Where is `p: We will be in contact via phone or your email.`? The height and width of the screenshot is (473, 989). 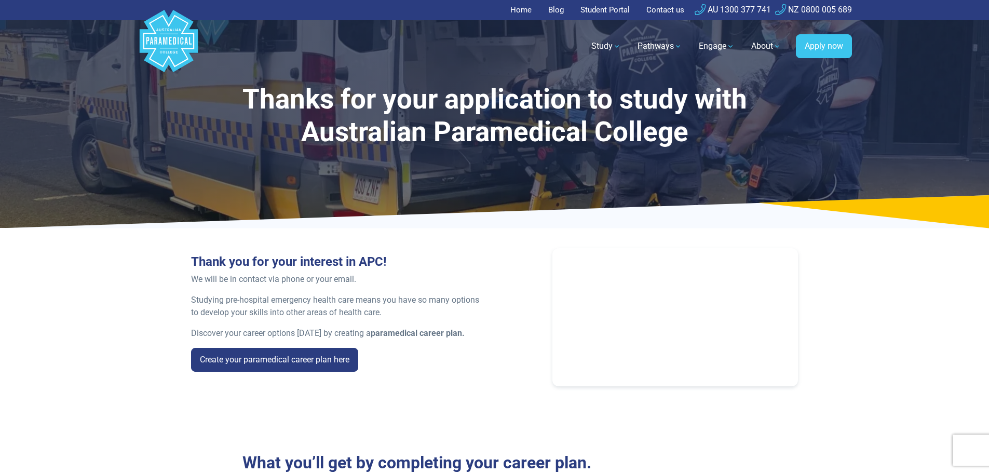
p: We will be in contact via phone or your email. is located at coordinates (340, 279).